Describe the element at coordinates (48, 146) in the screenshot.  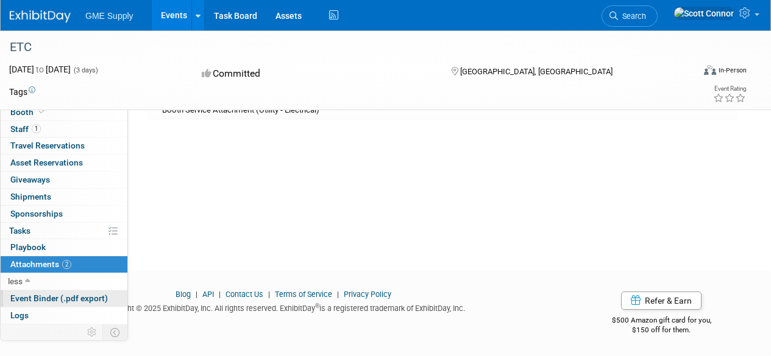
I see `span: Travel Reservations` at that location.